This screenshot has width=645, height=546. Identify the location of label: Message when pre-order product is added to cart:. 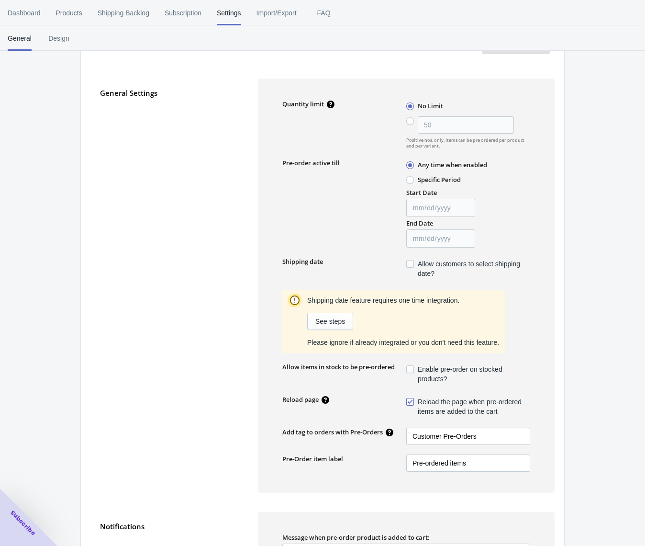
(356, 537).